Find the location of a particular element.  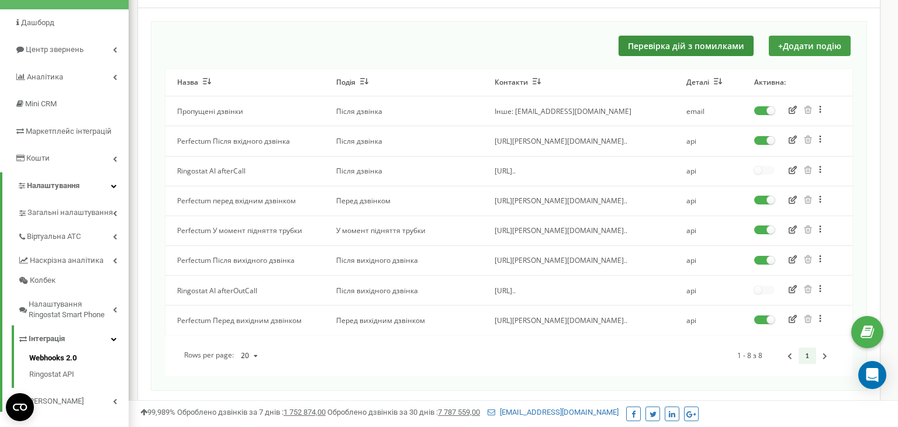

span: Налаштування Ringostat Smart Phone is located at coordinates (71, 310).